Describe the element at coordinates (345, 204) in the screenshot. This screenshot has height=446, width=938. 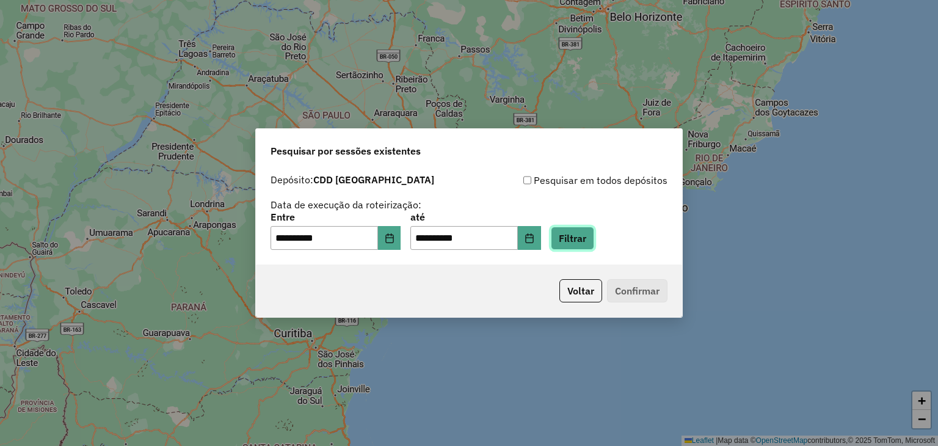
I see `label: Data de execução da roteirização:` at that location.